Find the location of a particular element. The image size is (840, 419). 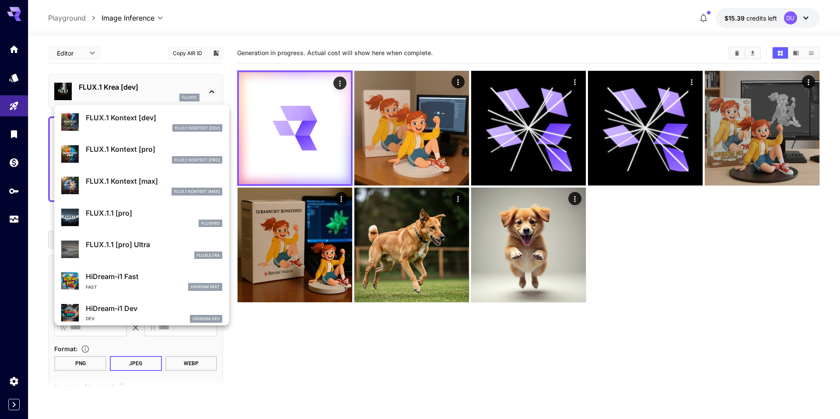

p: Fast is located at coordinates (91, 287).